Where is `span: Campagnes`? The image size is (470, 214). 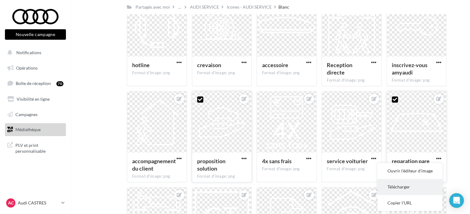
span: Campagnes is located at coordinates (26, 114).